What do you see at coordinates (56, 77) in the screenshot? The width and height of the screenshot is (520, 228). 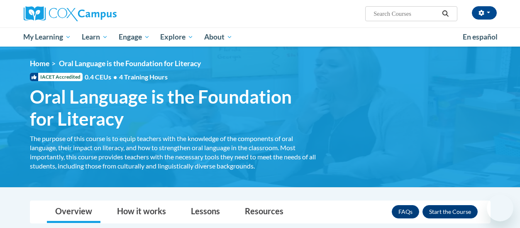 I see `span: IACET Accredited` at bounding box center [56, 77].